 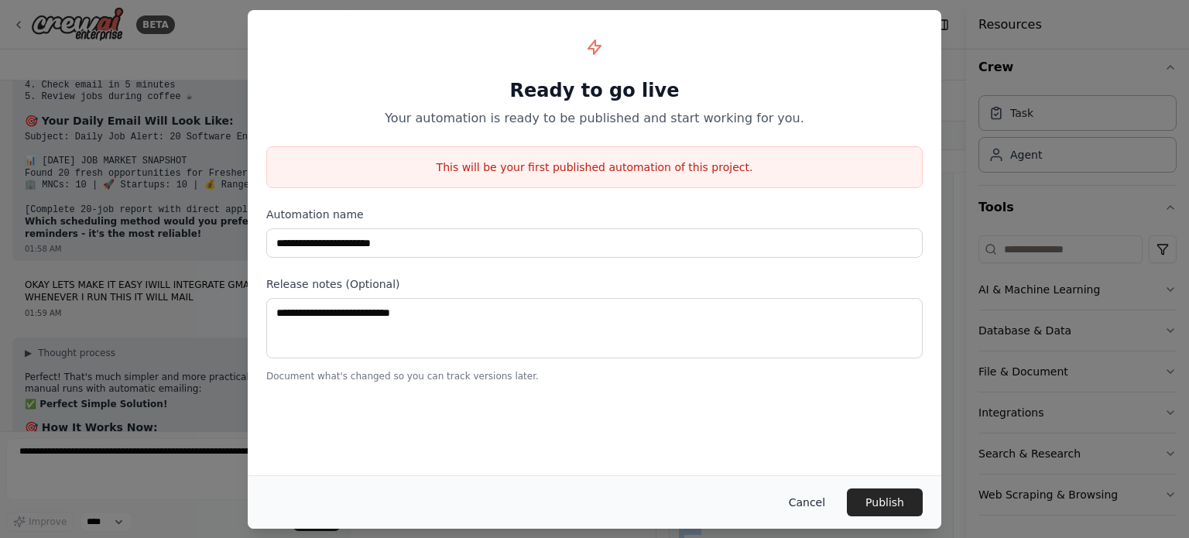 What do you see at coordinates (595, 118) in the screenshot?
I see `p: Your automation is ready to be published and start working for you.` at bounding box center [595, 118].